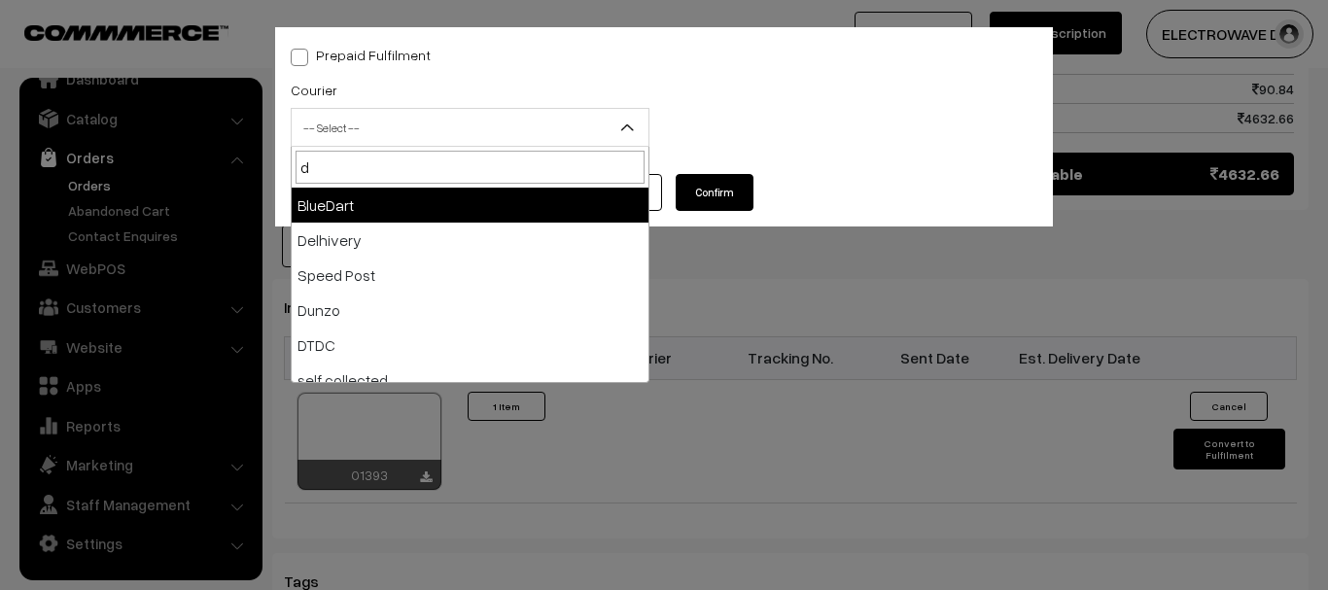 The image size is (1328, 590). I want to click on span: -- Select --, so click(470, 127).